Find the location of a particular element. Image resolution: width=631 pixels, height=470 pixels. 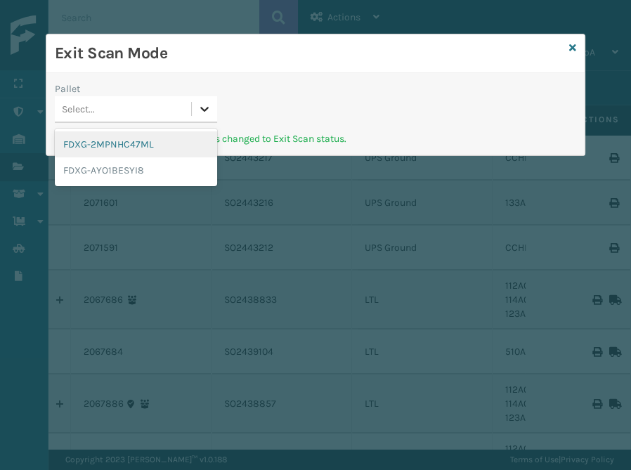

p: Pallet scanned and Fulfillment Orders changed to Exit Scan status. is located at coordinates (315, 138).